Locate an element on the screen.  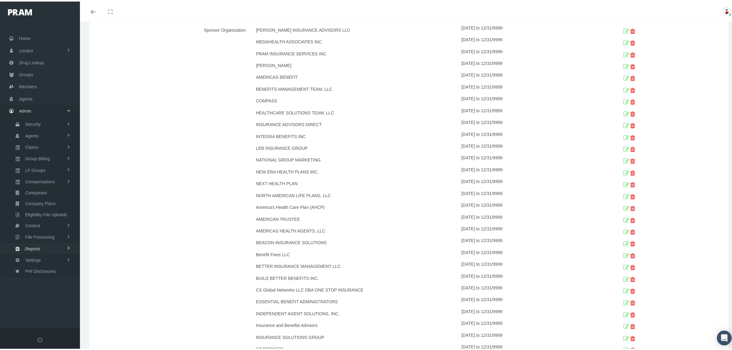
div: INSURANCE ADVISORS DIRECT is located at coordinates (357, 123).